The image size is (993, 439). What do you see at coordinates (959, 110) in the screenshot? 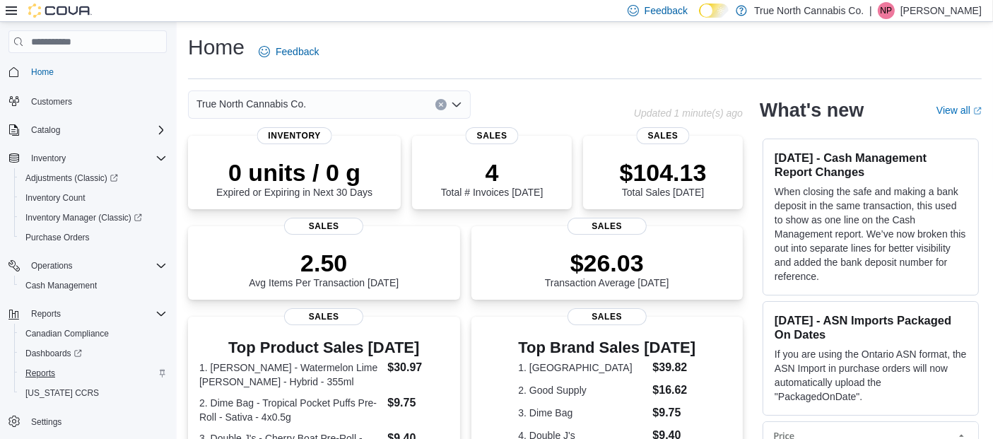
I see `a: View allExternal link` at bounding box center [959, 110].